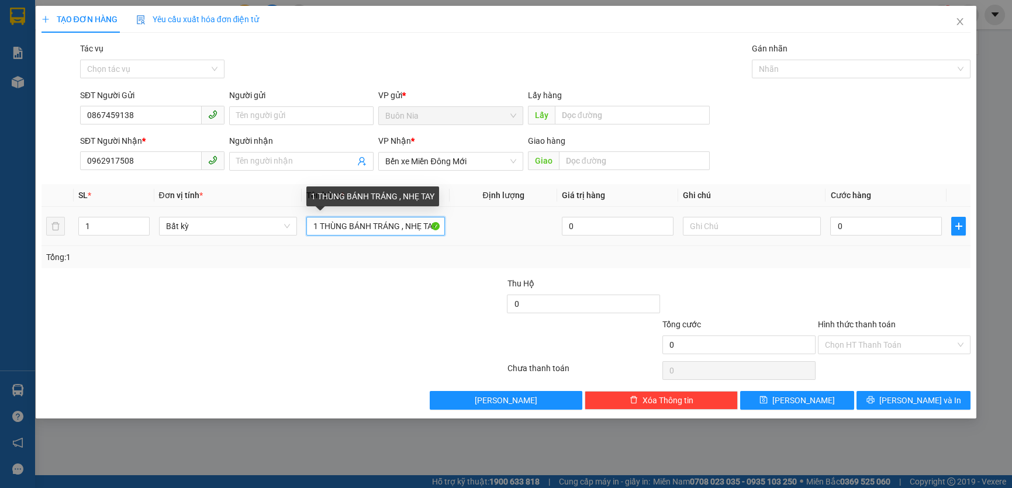  Describe the element at coordinates (583, 195) in the screenshot. I see `span: Giá trị hàng` at that location.